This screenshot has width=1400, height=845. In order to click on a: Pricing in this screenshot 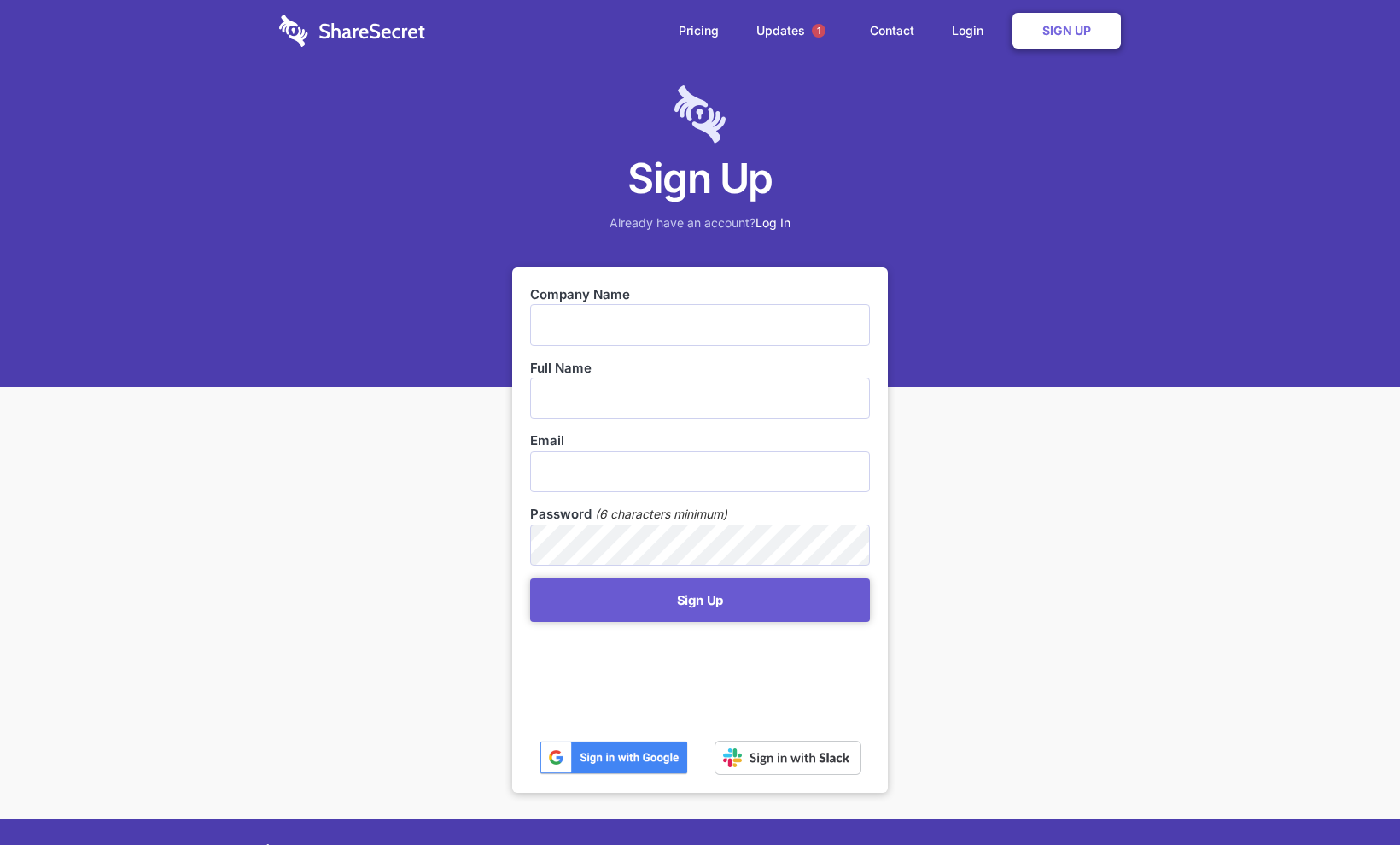, I will do `click(699, 31)`.